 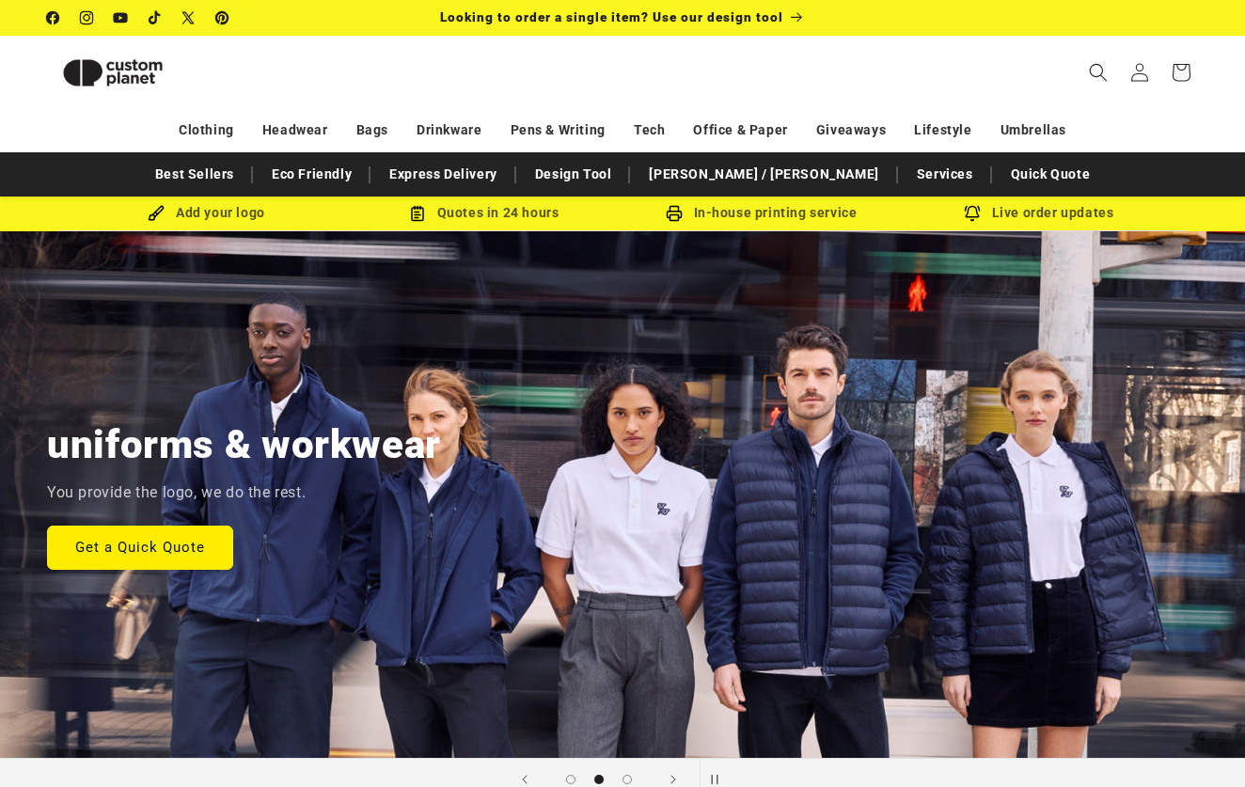 What do you see at coordinates (206, 213) in the screenshot?
I see `div: Add your logo` at bounding box center [206, 213].